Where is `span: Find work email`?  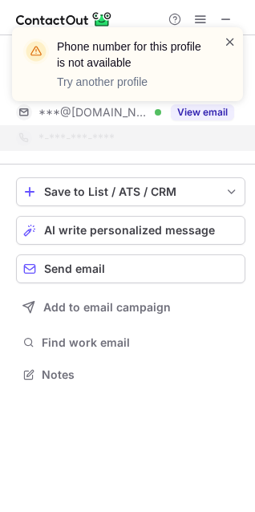
span: Find work email is located at coordinates (140, 343).